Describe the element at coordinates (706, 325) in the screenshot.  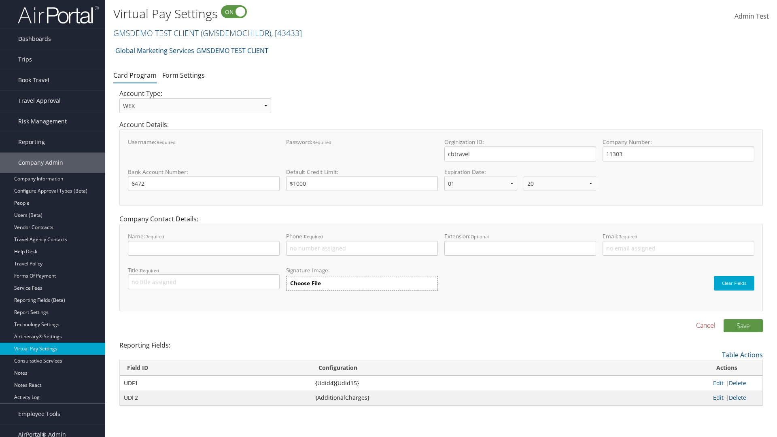
I see `a: Cancel` at that location.